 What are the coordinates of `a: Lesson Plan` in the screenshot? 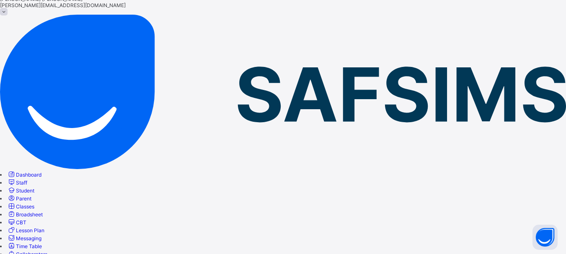 It's located at (26, 230).